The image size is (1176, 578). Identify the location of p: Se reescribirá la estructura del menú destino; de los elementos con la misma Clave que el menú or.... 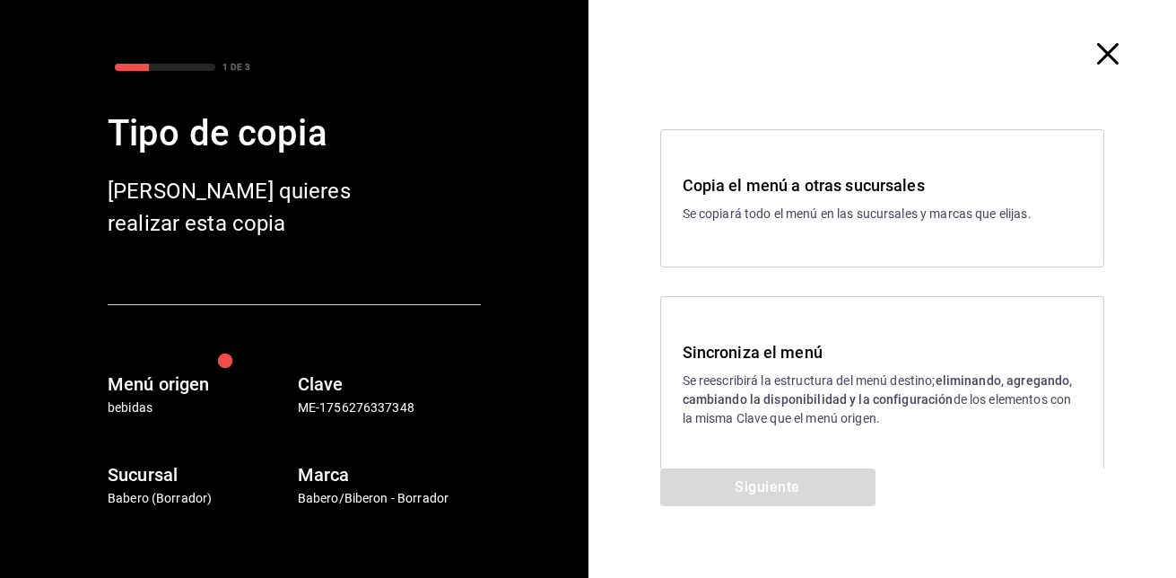
(883, 399).